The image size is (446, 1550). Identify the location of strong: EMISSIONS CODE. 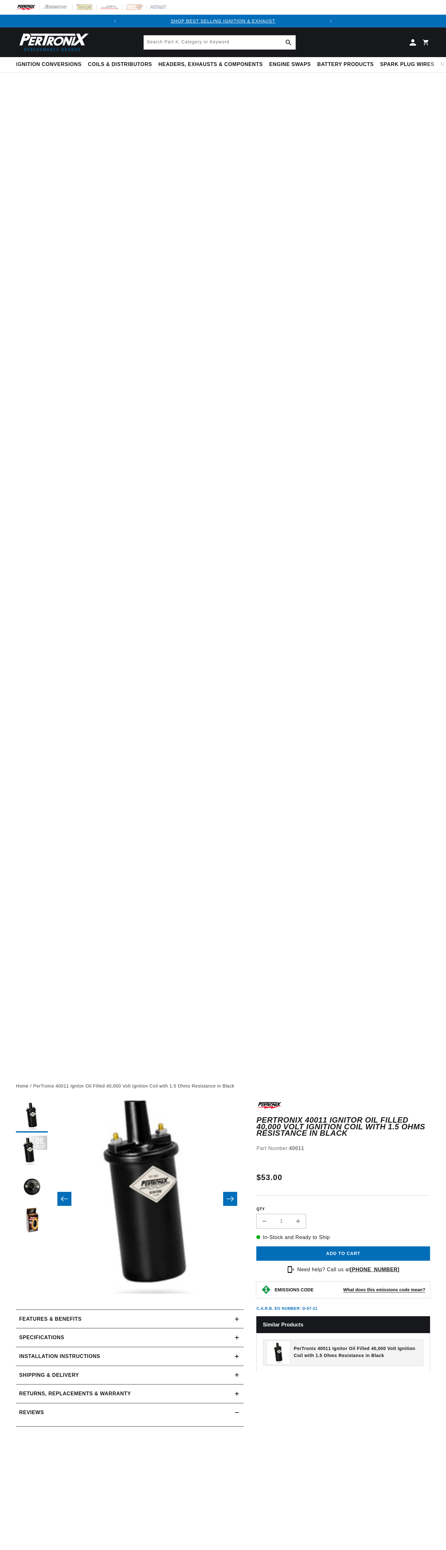
(294, 1290).